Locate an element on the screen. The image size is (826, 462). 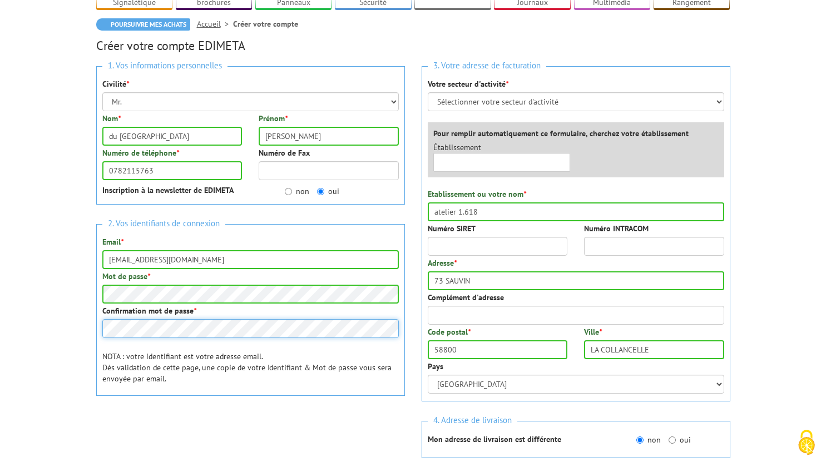
label: Nom is located at coordinates (111, 118).